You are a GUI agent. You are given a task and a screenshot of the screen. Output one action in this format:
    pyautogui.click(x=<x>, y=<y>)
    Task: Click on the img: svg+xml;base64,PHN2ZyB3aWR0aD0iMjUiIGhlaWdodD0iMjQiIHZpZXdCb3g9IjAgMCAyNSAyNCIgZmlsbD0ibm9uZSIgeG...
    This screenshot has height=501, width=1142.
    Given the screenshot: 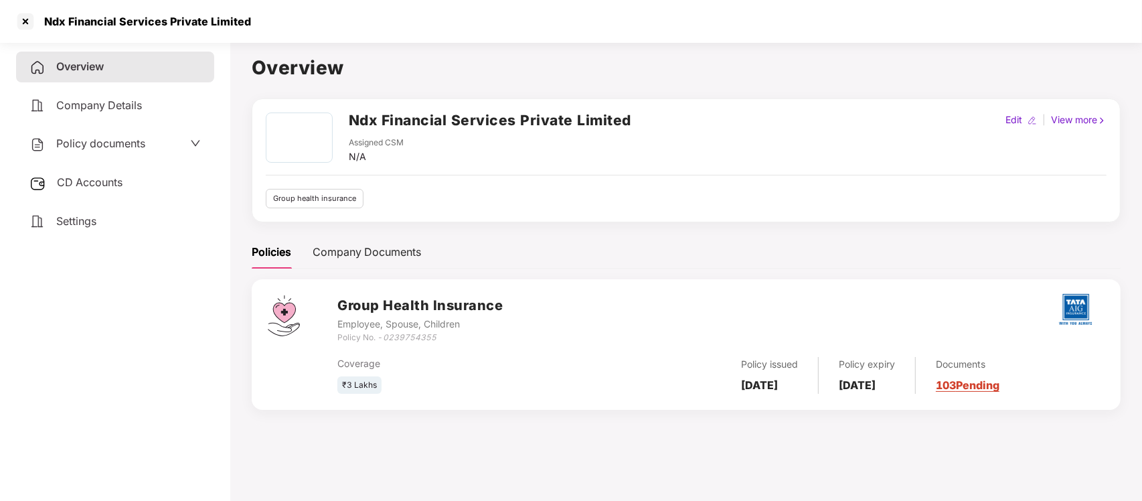 What is the action you would take?
    pyautogui.click(x=37, y=183)
    